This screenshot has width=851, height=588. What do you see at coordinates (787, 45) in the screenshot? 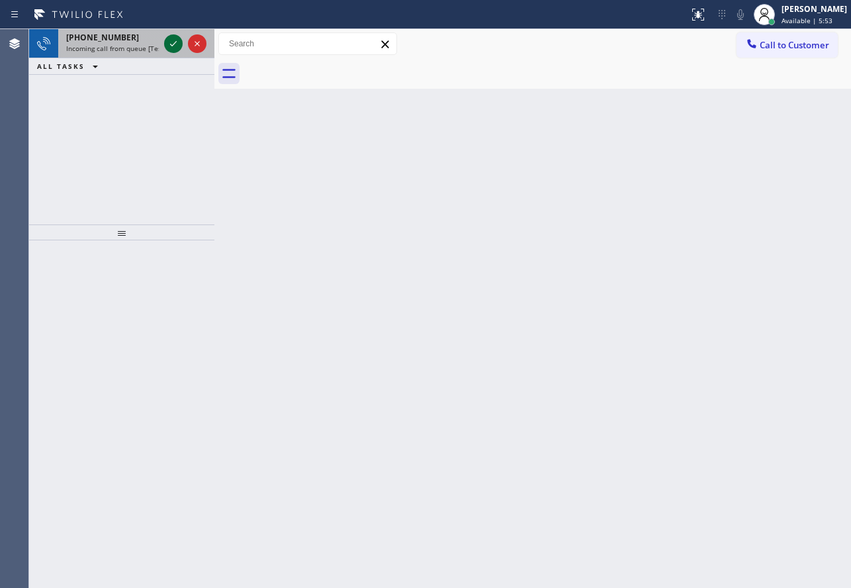
I see `button: Call to Customer` at bounding box center [787, 45].